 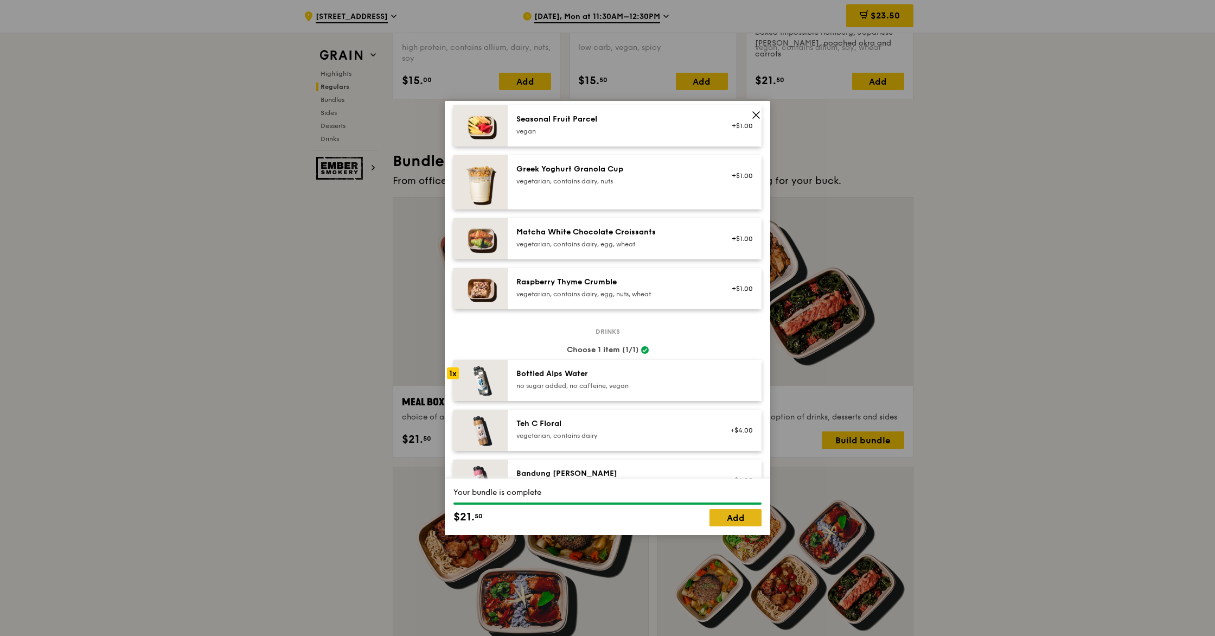 What do you see at coordinates (613, 386) in the screenshot?
I see `div: no sugar added, no caffeine, vegan` at bounding box center [613, 386].